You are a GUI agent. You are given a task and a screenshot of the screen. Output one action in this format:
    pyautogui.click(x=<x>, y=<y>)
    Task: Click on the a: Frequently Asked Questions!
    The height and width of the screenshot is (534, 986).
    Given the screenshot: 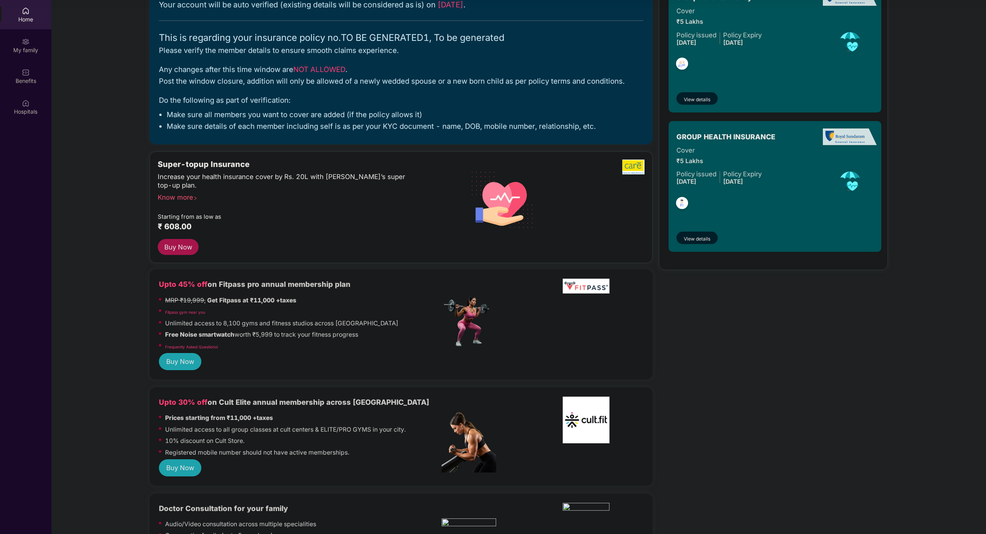 What is the action you would take?
    pyautogui.click(x=192, y=347)
    